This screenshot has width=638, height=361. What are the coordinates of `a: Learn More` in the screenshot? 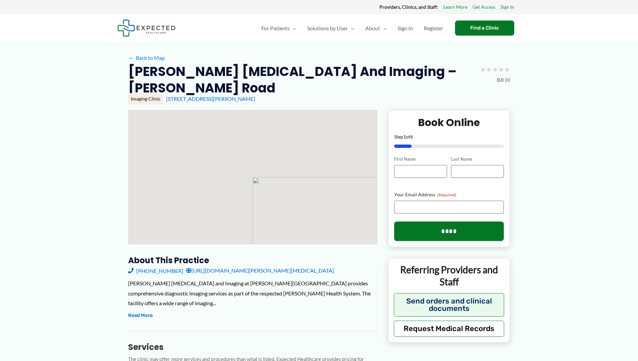 It's located at (455, 7).